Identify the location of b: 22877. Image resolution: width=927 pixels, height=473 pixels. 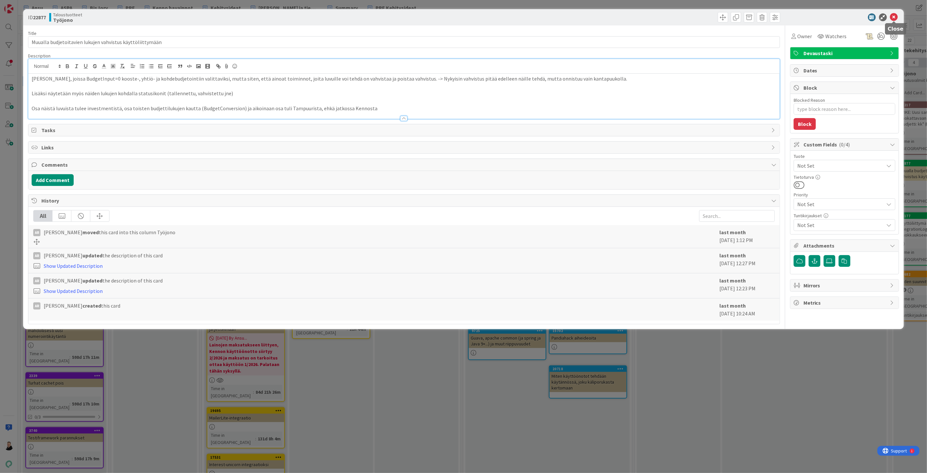
(39, 17).